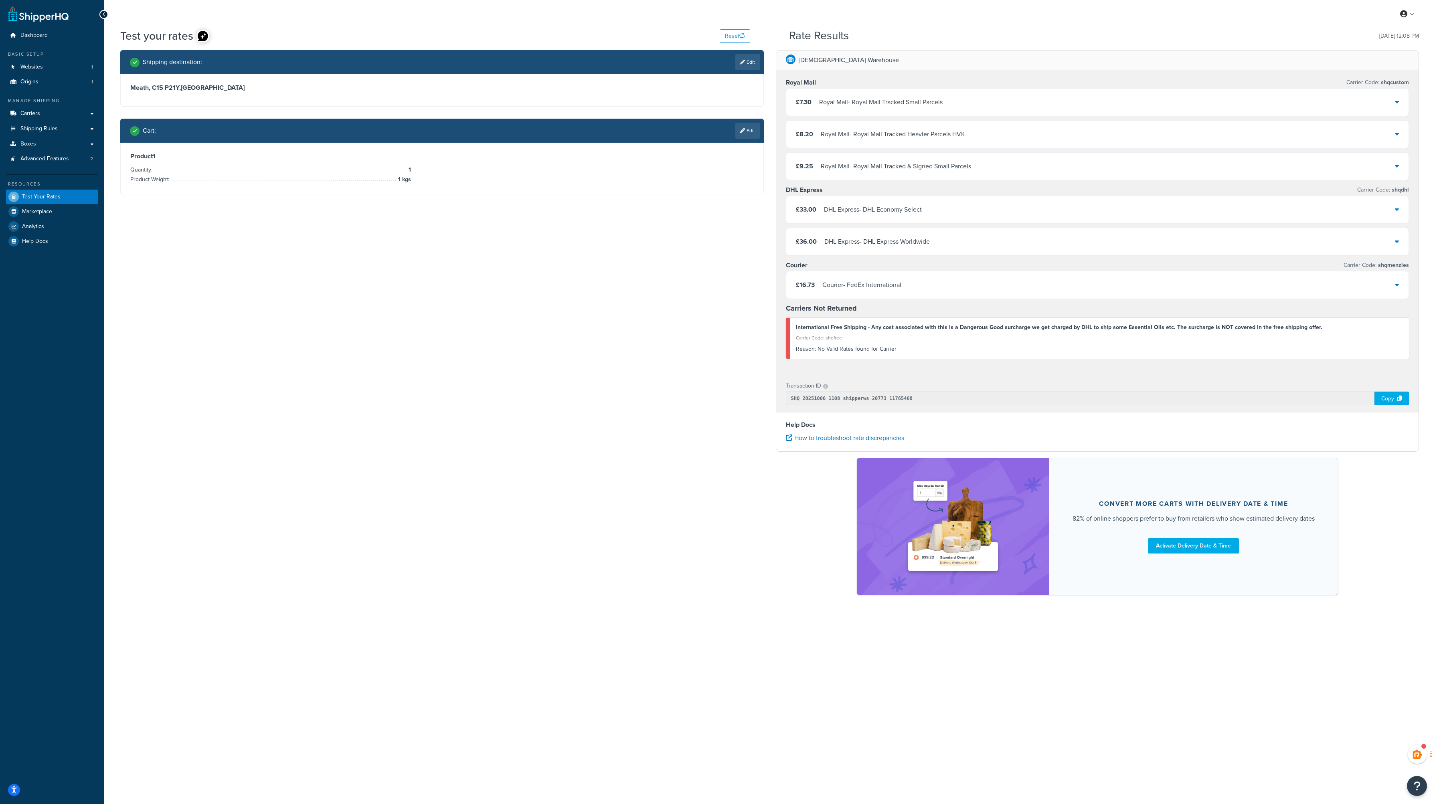  I want to click on span: Dashboard, so click(34, 35).